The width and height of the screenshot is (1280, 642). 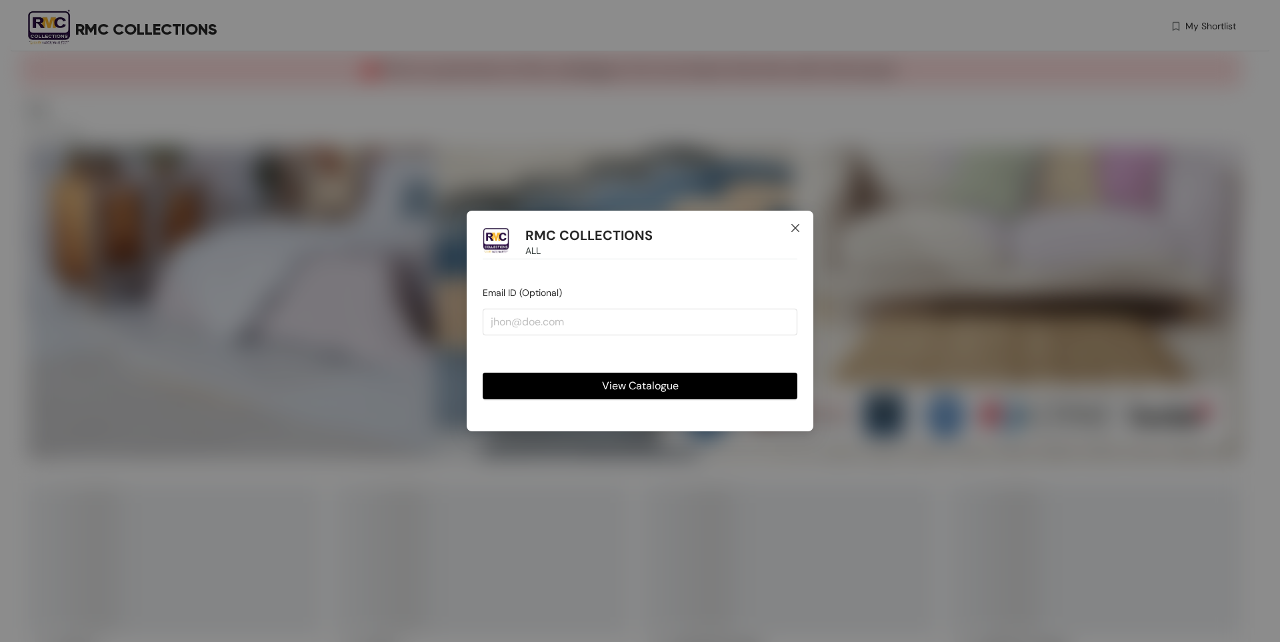 What do you see at coordinates (522, 293) in the screenshot?
I see `span: Email ID (Optional)` at bounding box center [522, 293].